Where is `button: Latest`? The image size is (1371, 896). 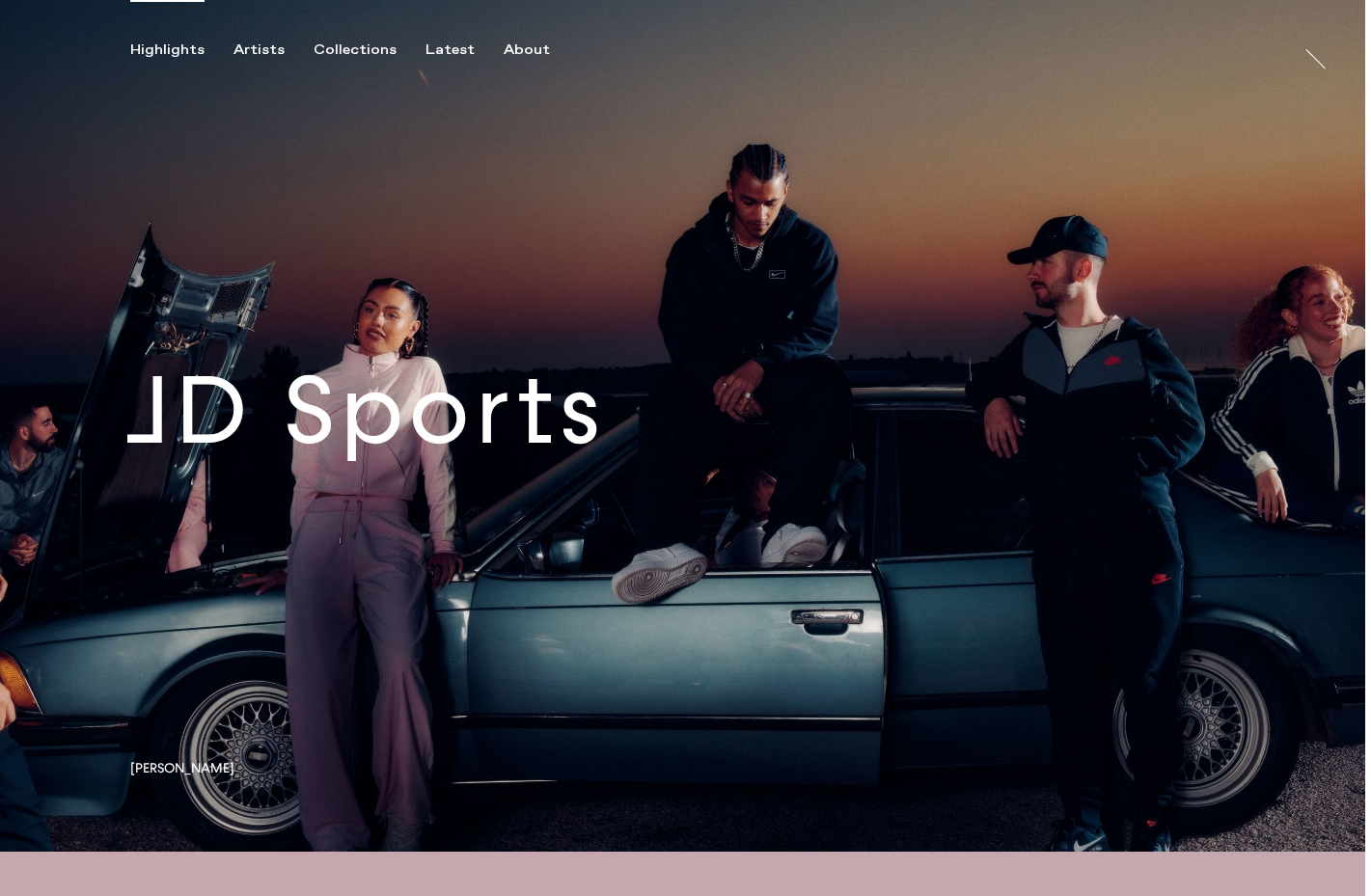
button: Latest is located at coordinates (464, 50).